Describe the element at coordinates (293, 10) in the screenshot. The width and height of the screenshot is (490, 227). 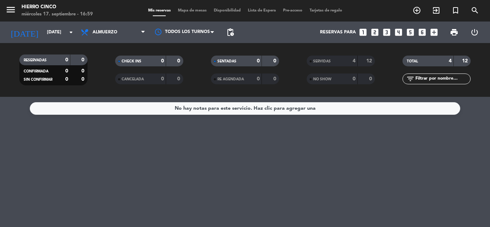
I see `span: Pre-acceso` at that location.